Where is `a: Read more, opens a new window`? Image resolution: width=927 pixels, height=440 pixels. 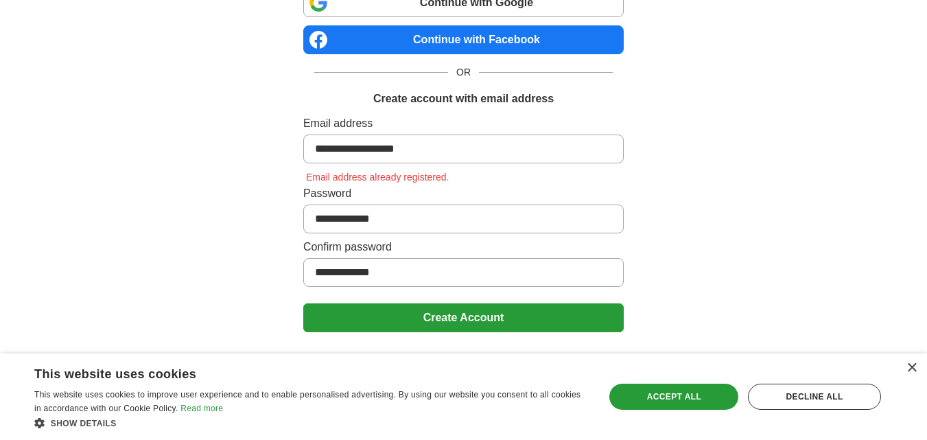
a: Read more, opens a new window is located at coordinates (202, 408).